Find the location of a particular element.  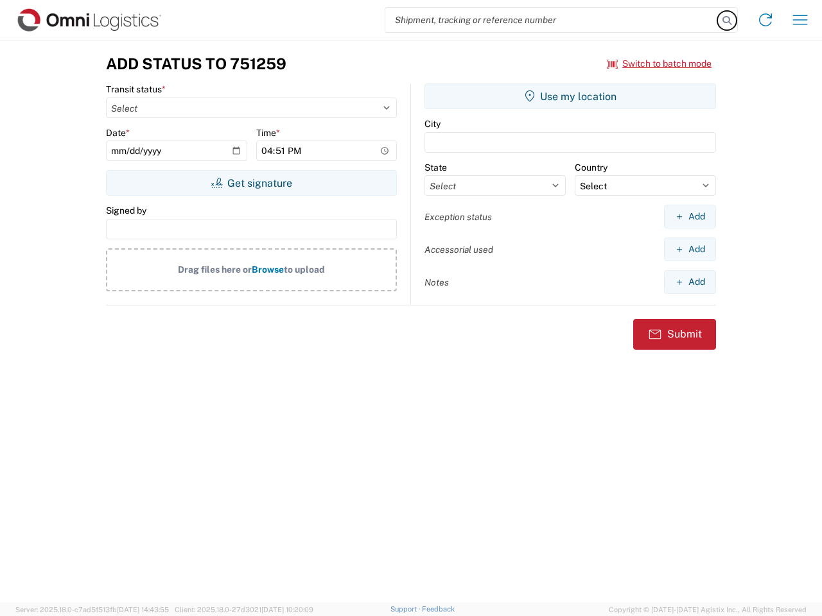

h3: Add Status to 751259 is located at coordinates (196, 64).